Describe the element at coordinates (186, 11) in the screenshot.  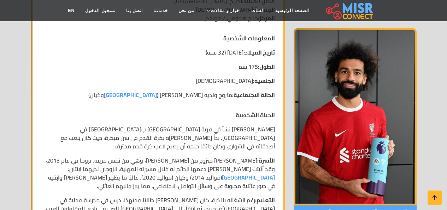
I see `a: من نحن` at that location.